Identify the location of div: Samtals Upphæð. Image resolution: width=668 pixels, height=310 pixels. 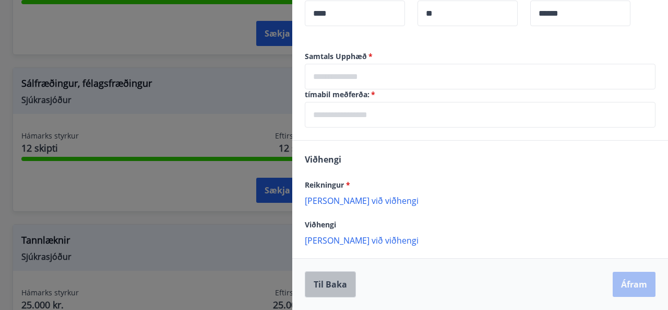
(480, 76).